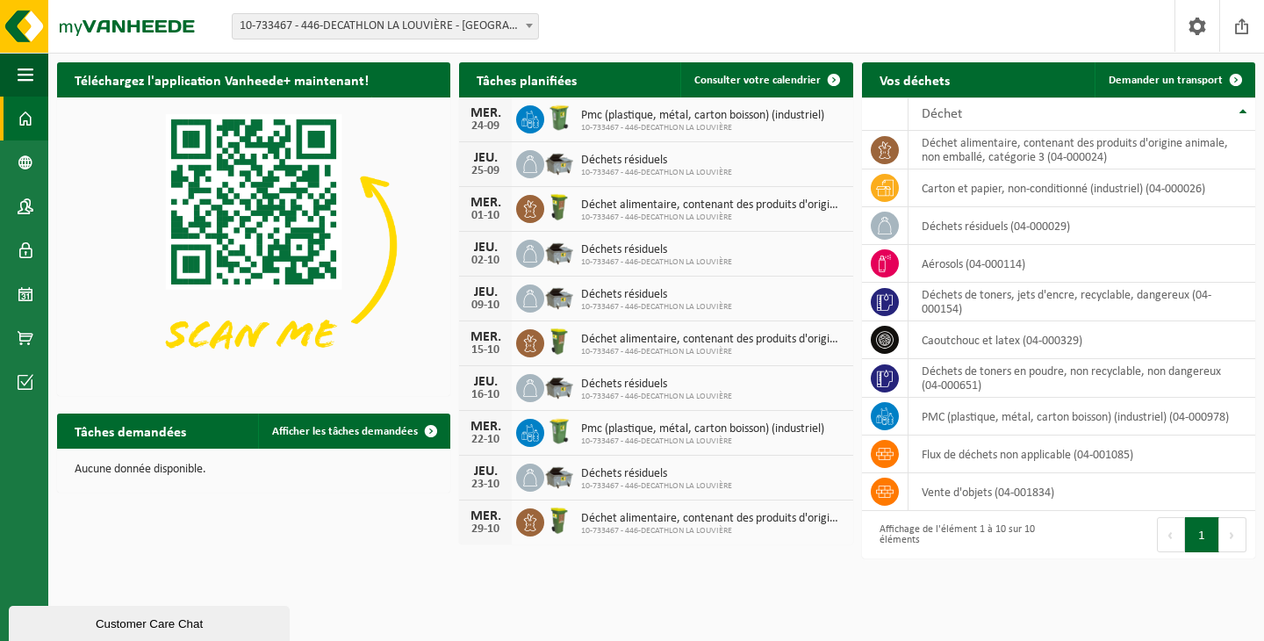 This screenshot has height=641, width=1264. Describe the element at coordinates (1081, 492) in the screenshot. I see `td: vente d'objets (04-001834)` at that location.